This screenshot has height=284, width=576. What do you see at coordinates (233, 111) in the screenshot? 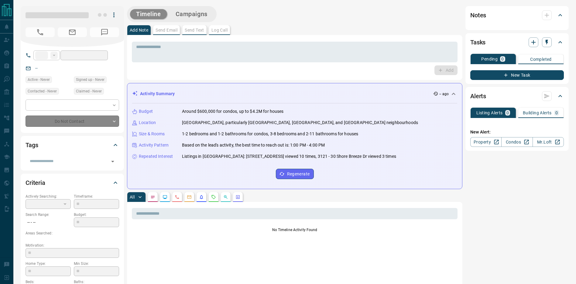
I see `p: Around $600,000 for condos, up to $4.2M for houses` at bounding box center [233, 111].